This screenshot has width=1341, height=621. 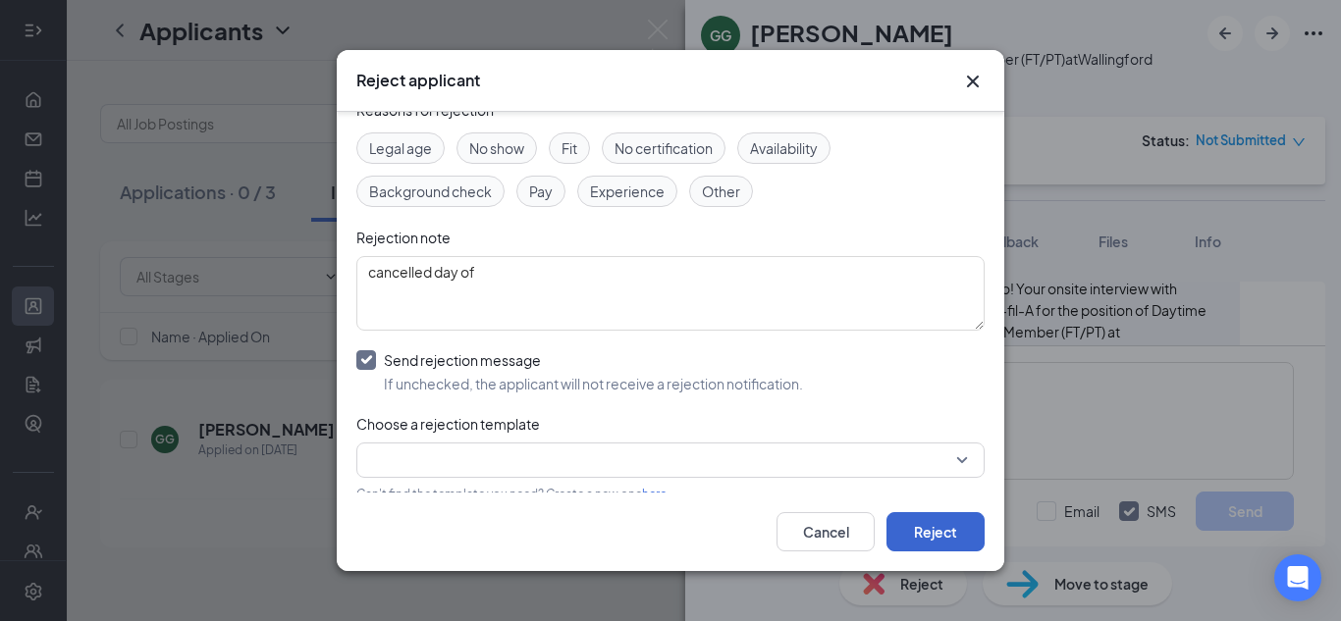 I want to click on div: Open Intercom Messenger, so click(x=1298, y=578).